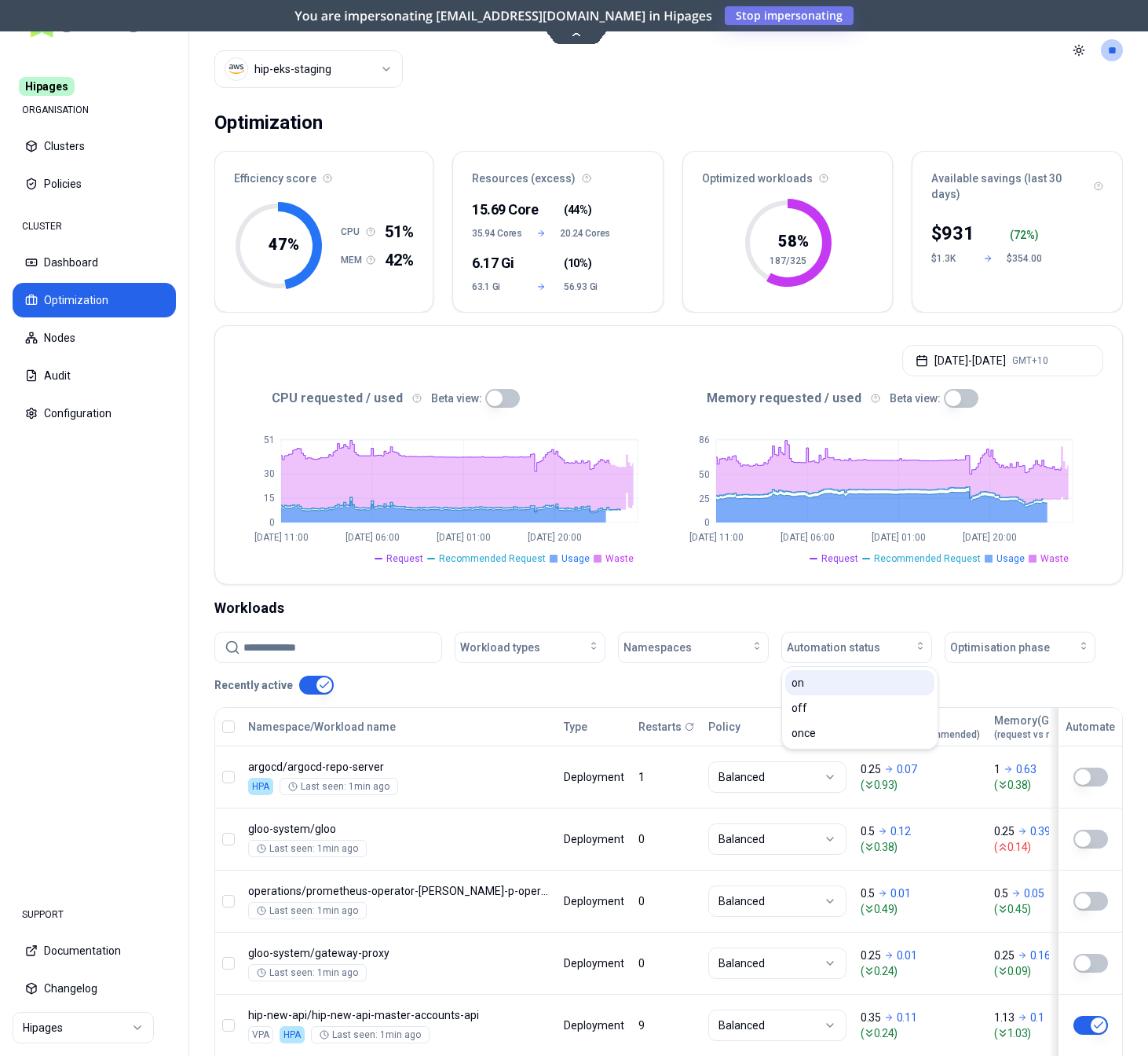  What do you see at coordinates (787, 260) in the screenshot?
I see `tspan: 187/325` at bounding box center [787, 260].